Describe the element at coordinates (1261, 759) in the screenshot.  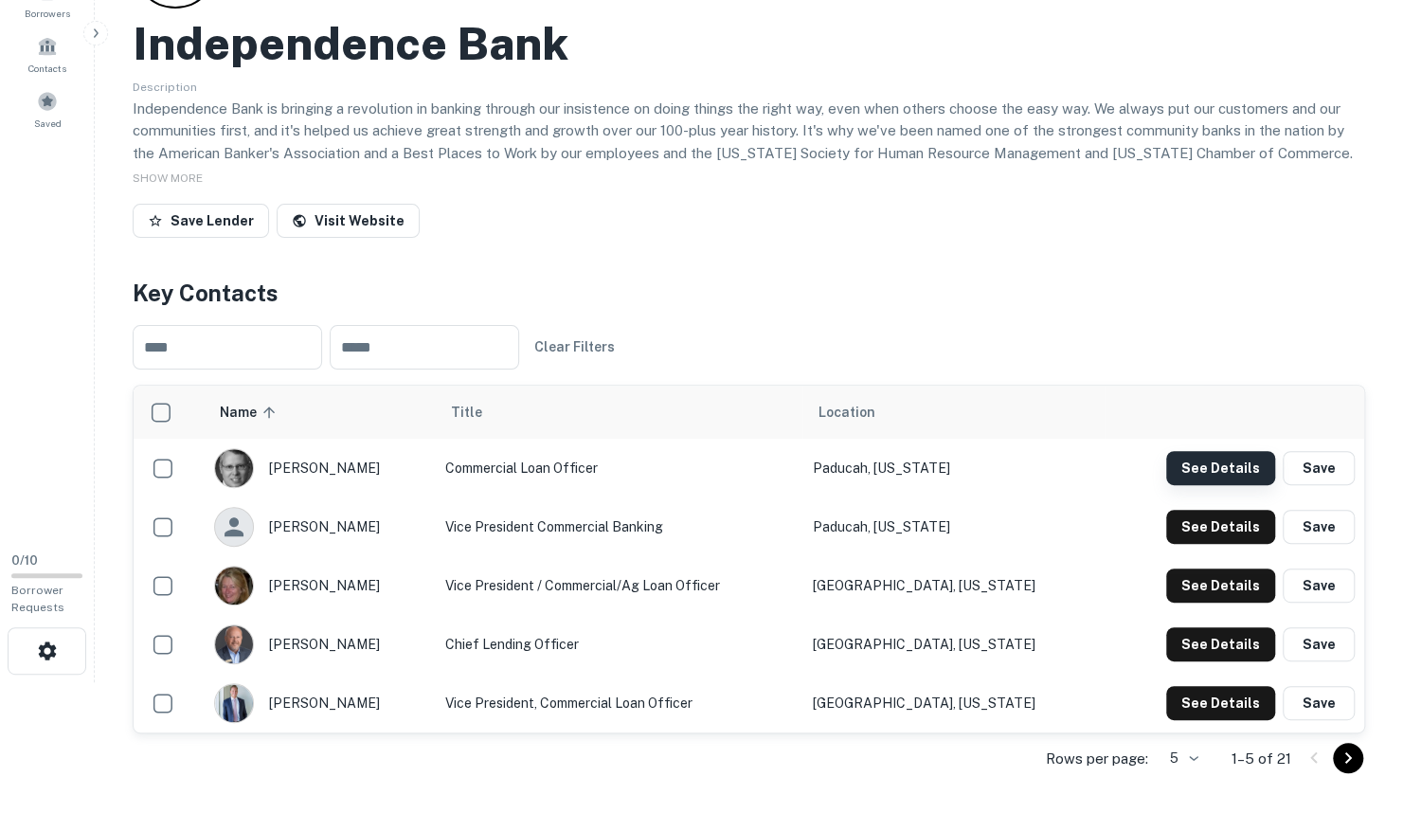
I see `p: 1–5 of 21` at that location.